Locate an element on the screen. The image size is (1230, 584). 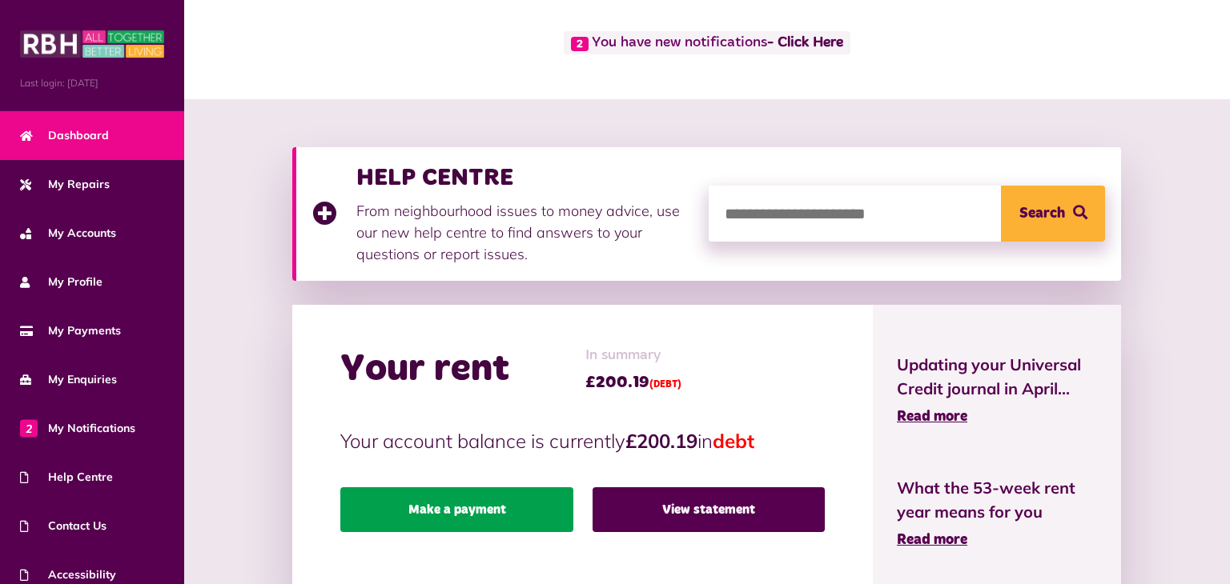
span: My Notifications is located at coordinates (78, 428).